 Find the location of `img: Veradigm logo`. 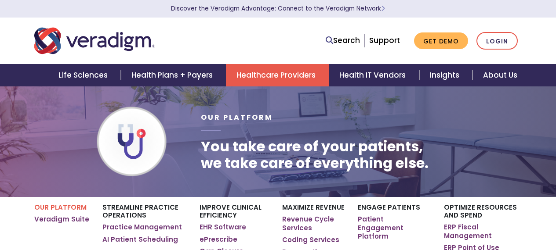

img: Veradigm logo is located at coordinates (94, 41).